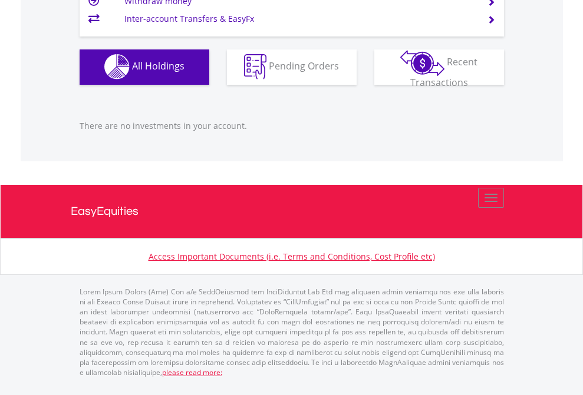  What do you see at coordinates (292, 212) in the screenshot?
I see `div: EasyEquities` at bounding box center [292, 212].